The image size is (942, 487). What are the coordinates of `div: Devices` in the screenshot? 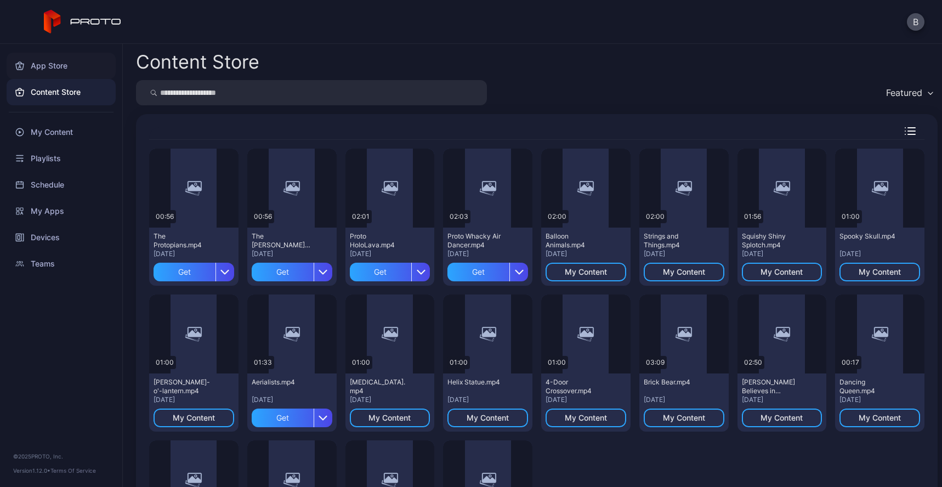 It's located at (61, 237).